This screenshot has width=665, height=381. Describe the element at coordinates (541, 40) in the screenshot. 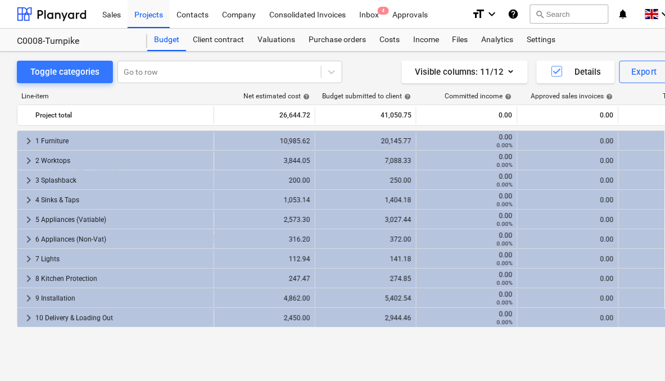

I see `a: Settings` at that location.